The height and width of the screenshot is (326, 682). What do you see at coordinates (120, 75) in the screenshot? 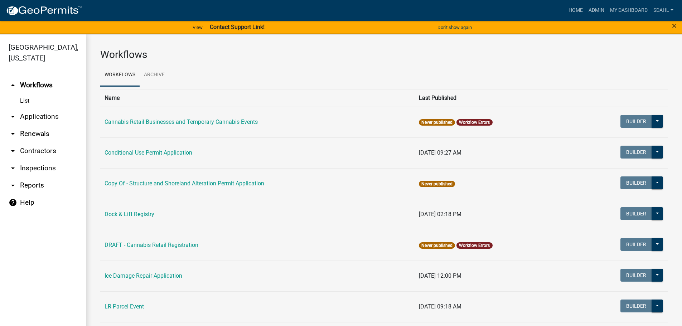
I see `a: Workflows` at bounding box center [120, 75].